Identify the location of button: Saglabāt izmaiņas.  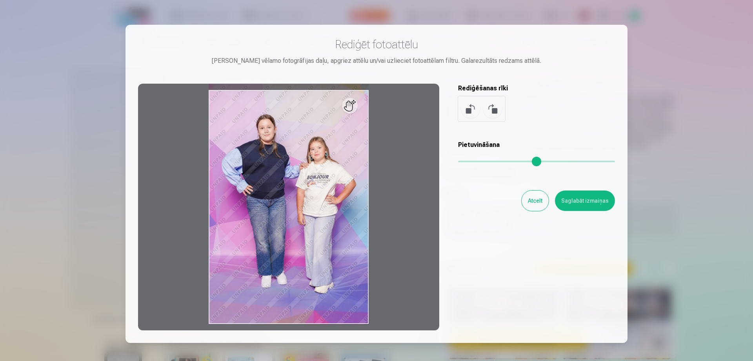
(585, 201).